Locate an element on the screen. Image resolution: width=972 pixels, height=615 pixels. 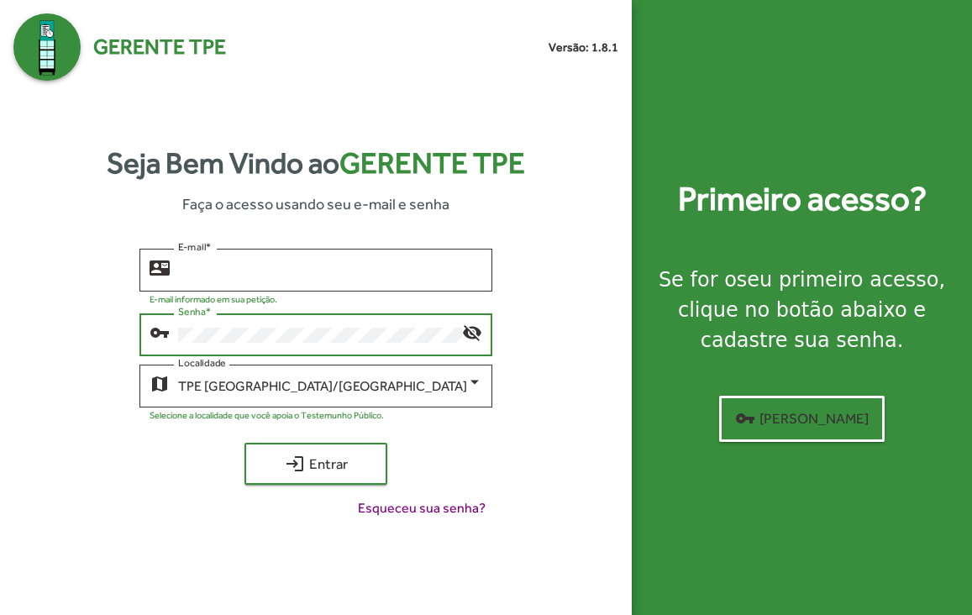
span: Faça o acesso usando seu e-mail e senha is located at coordinates (316, 203).